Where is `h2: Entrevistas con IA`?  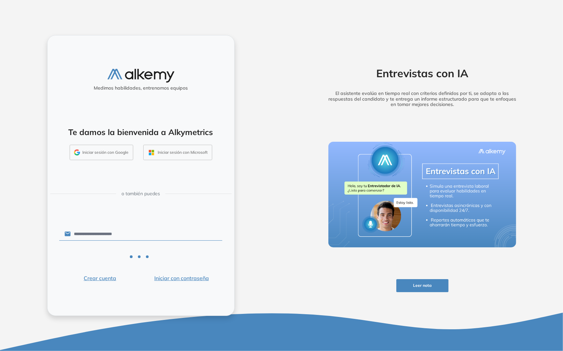 h2: Entrevistas con IA is located at coordinates (422, 73).